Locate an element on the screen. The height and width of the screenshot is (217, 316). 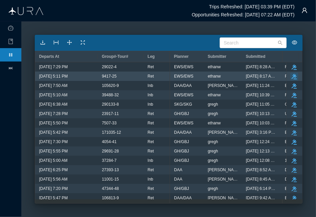
i: icon: book is located at coordinates (11, 41).